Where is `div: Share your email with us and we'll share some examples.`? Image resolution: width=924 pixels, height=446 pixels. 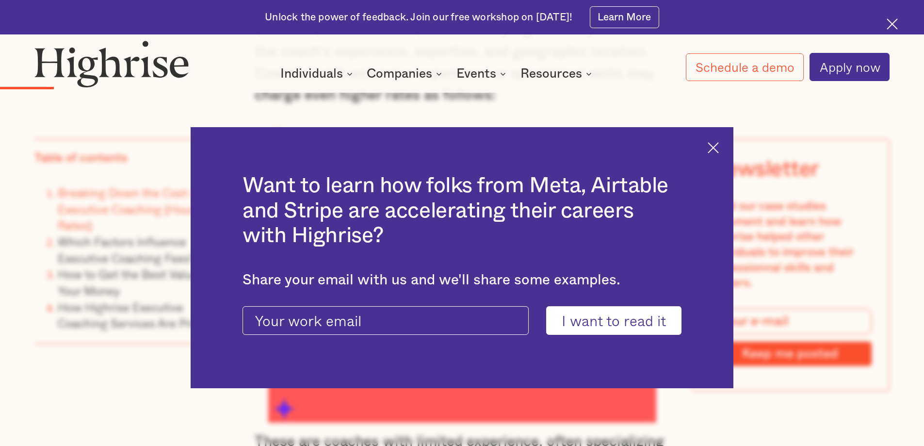
div: Share your email with us and we'll share some examples. is located at coordinates (462, 280).